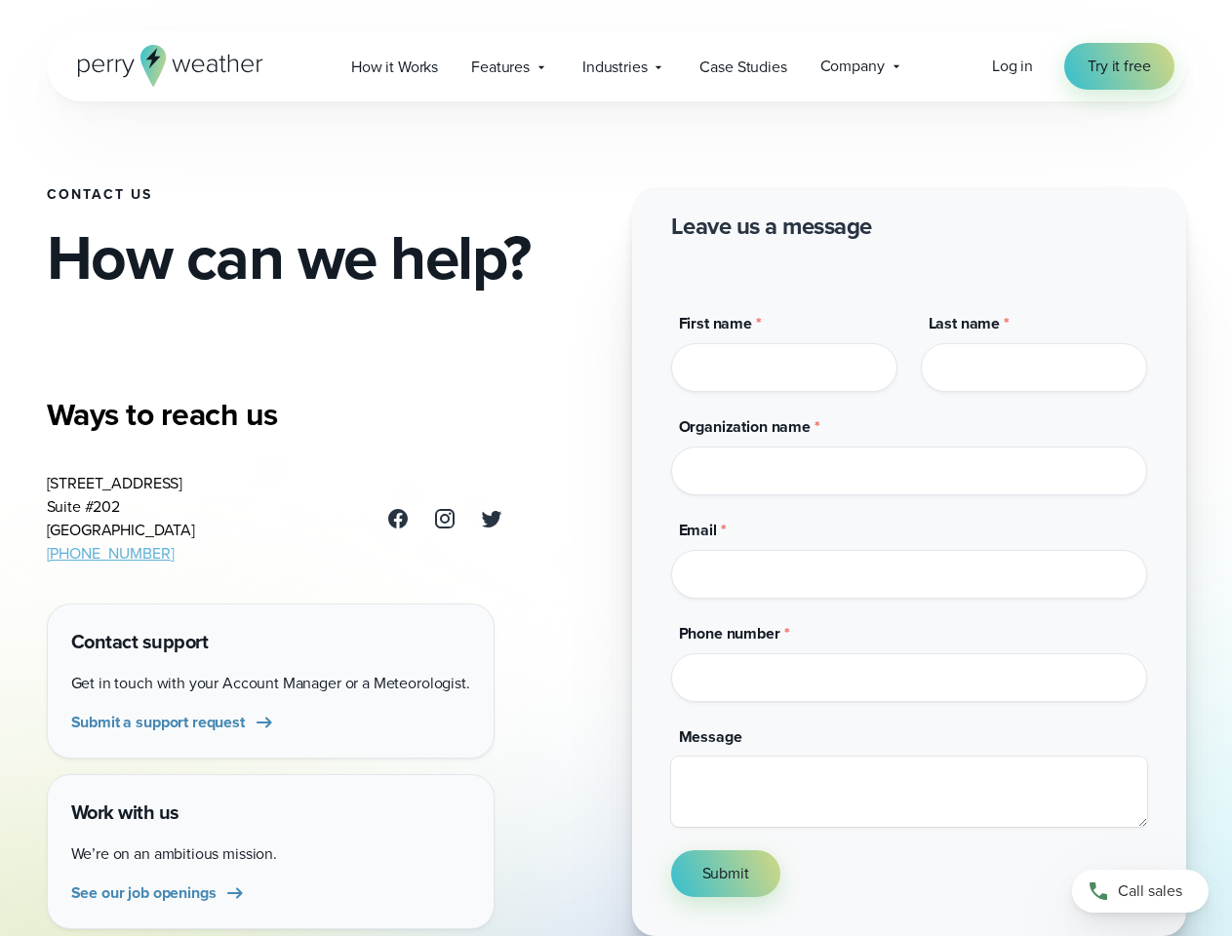  I want to click on span: Company, so click(852, 66).